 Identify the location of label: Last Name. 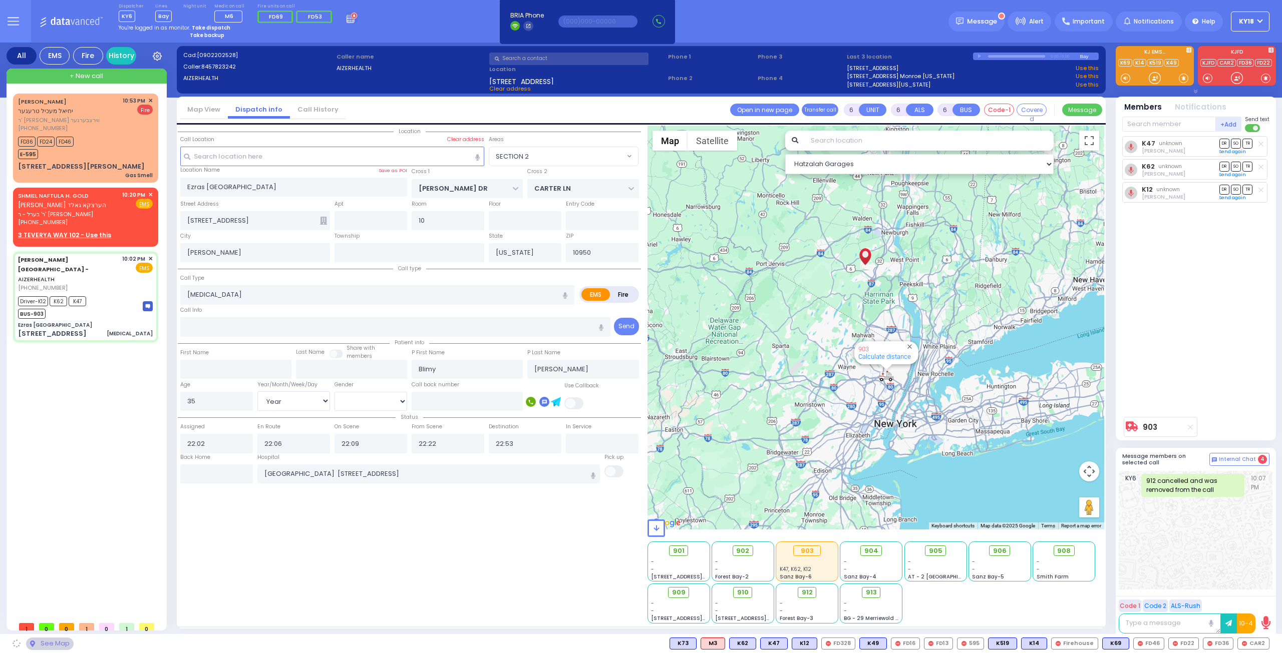
(310, 353).